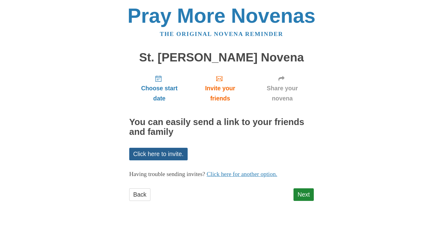  What do you see at coordinates (167, 174) in the screenshot?
I see `span: Having trouble sending invites?` at bounding box center [167, 174].